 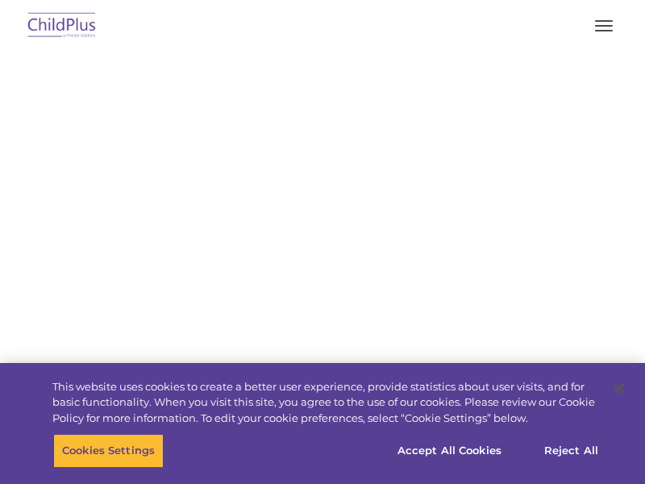 I want to click on div: This website uses cookies to create a better user experience, provide statistics about user visit..., so click(x=326, y=402).